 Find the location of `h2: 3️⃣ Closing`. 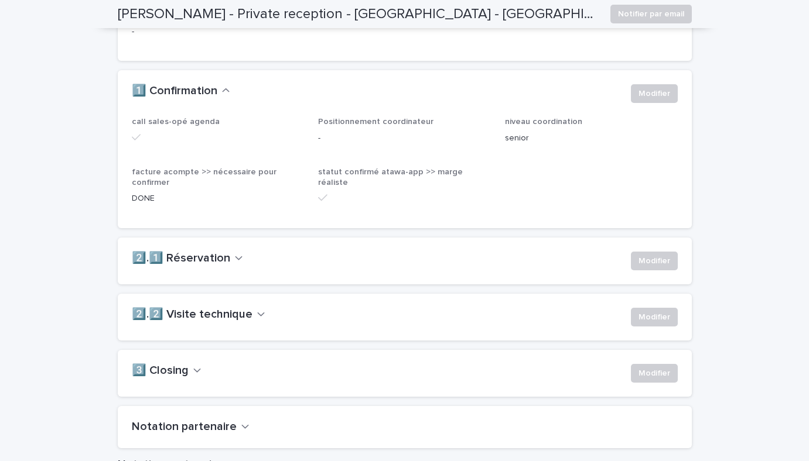

h2: 3️⃣ Closing is located at coordinates (160, 371).